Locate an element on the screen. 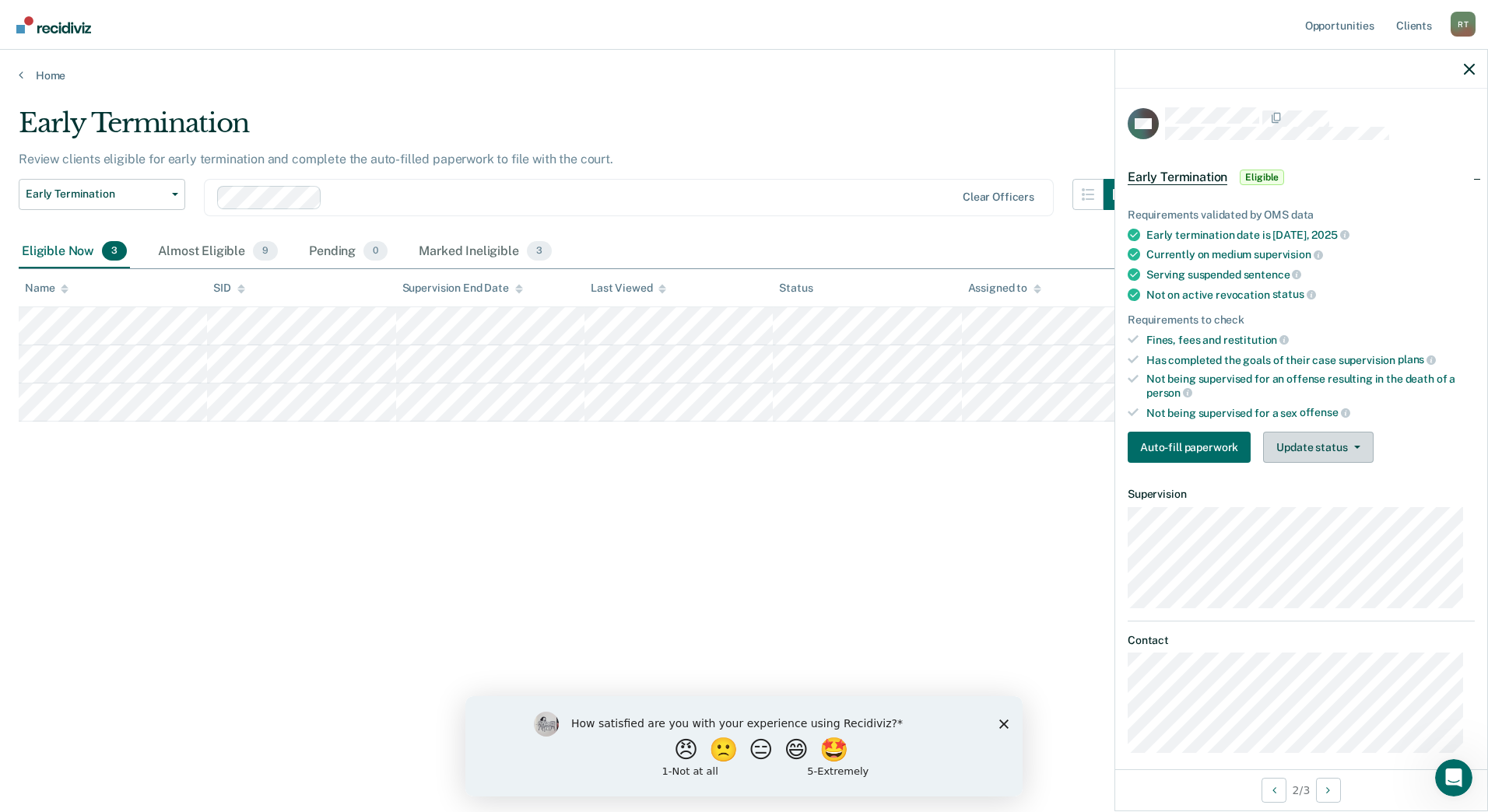 This screenshot has width=1488, height=812. span: restitution is located at coordinates (1256, 340).